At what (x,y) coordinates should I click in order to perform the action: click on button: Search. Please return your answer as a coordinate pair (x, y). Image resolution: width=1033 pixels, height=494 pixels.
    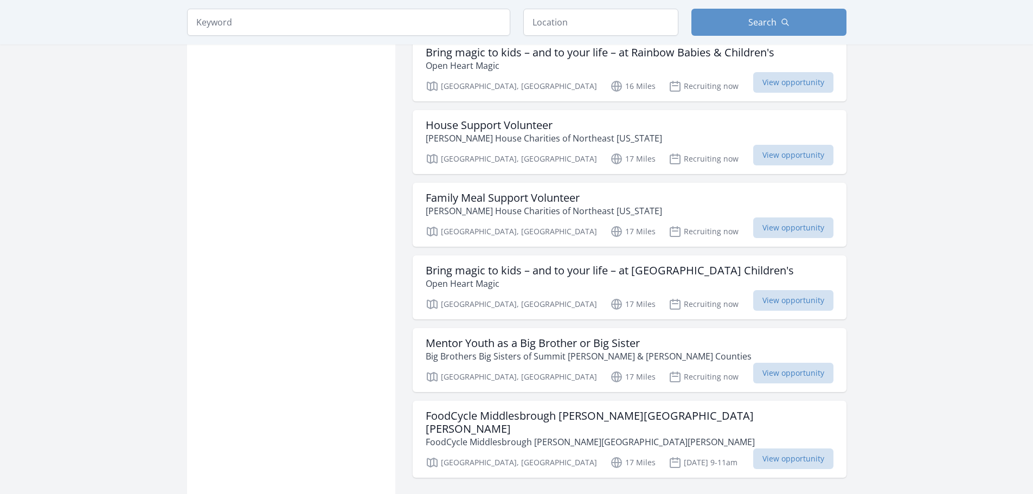
    Looking at the image, I should click on (769, 22).